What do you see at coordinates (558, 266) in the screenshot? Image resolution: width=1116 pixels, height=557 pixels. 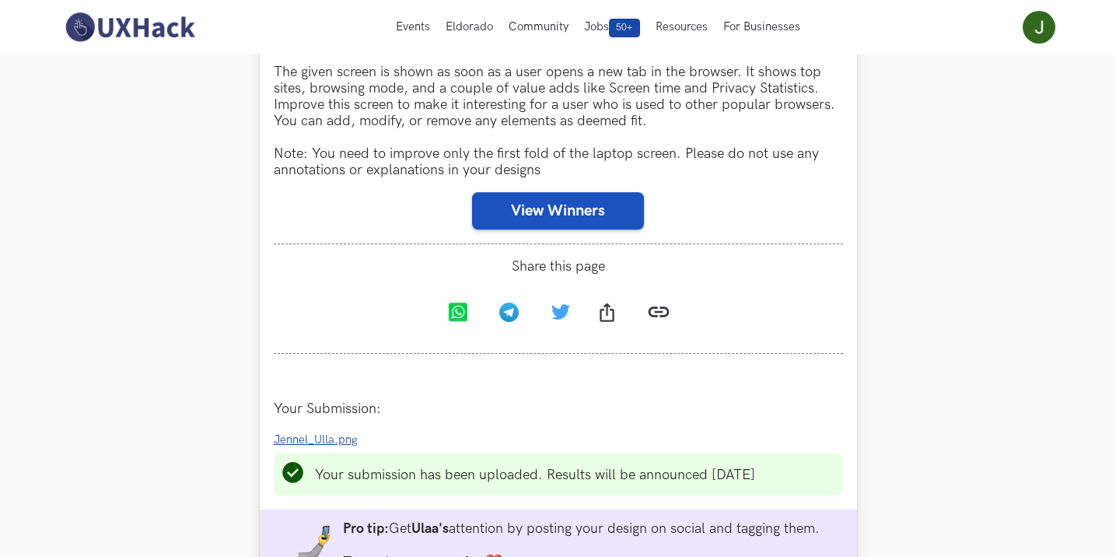 I see `span: Share this page` at bounding box center [558, 266].